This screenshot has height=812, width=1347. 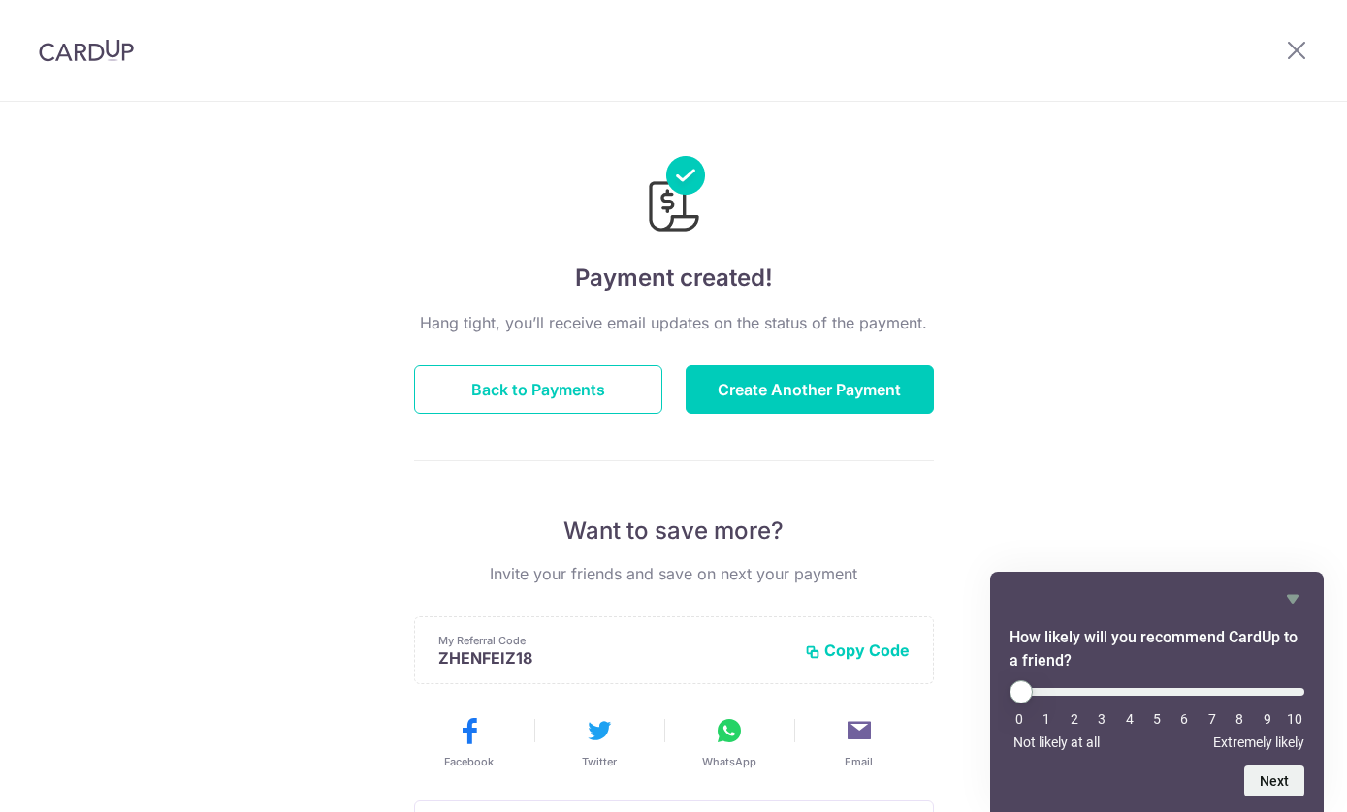 What do you see at coordinates (674, 531) in the screenshot?
I see `p: Want to save more?` at bounding box center [674, 531].